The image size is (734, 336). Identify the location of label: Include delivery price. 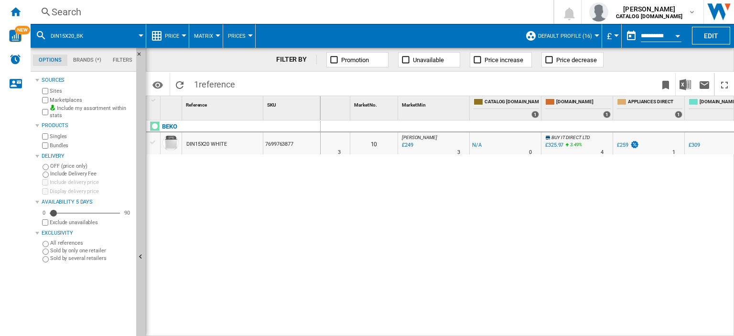
(91, 182).